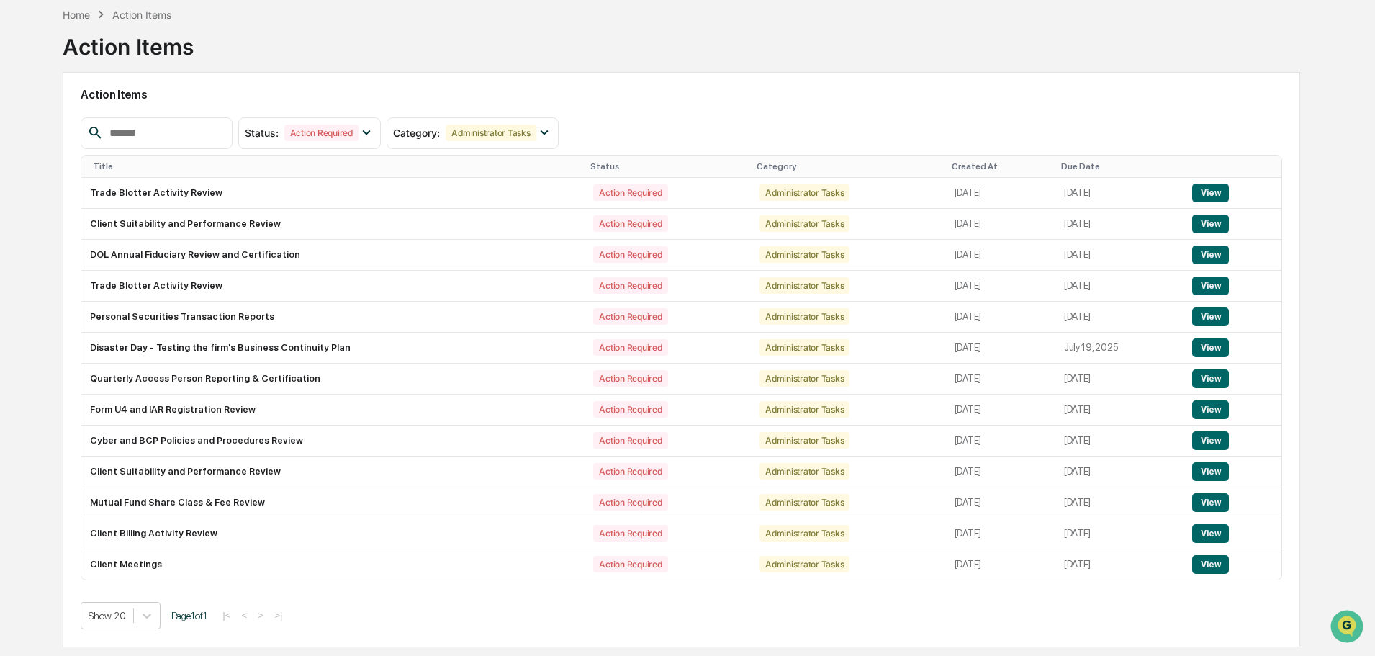  What do you see at coordinates (336, 166) in the screenshot?
I see `div: Title` at bounding box center [336, 166].